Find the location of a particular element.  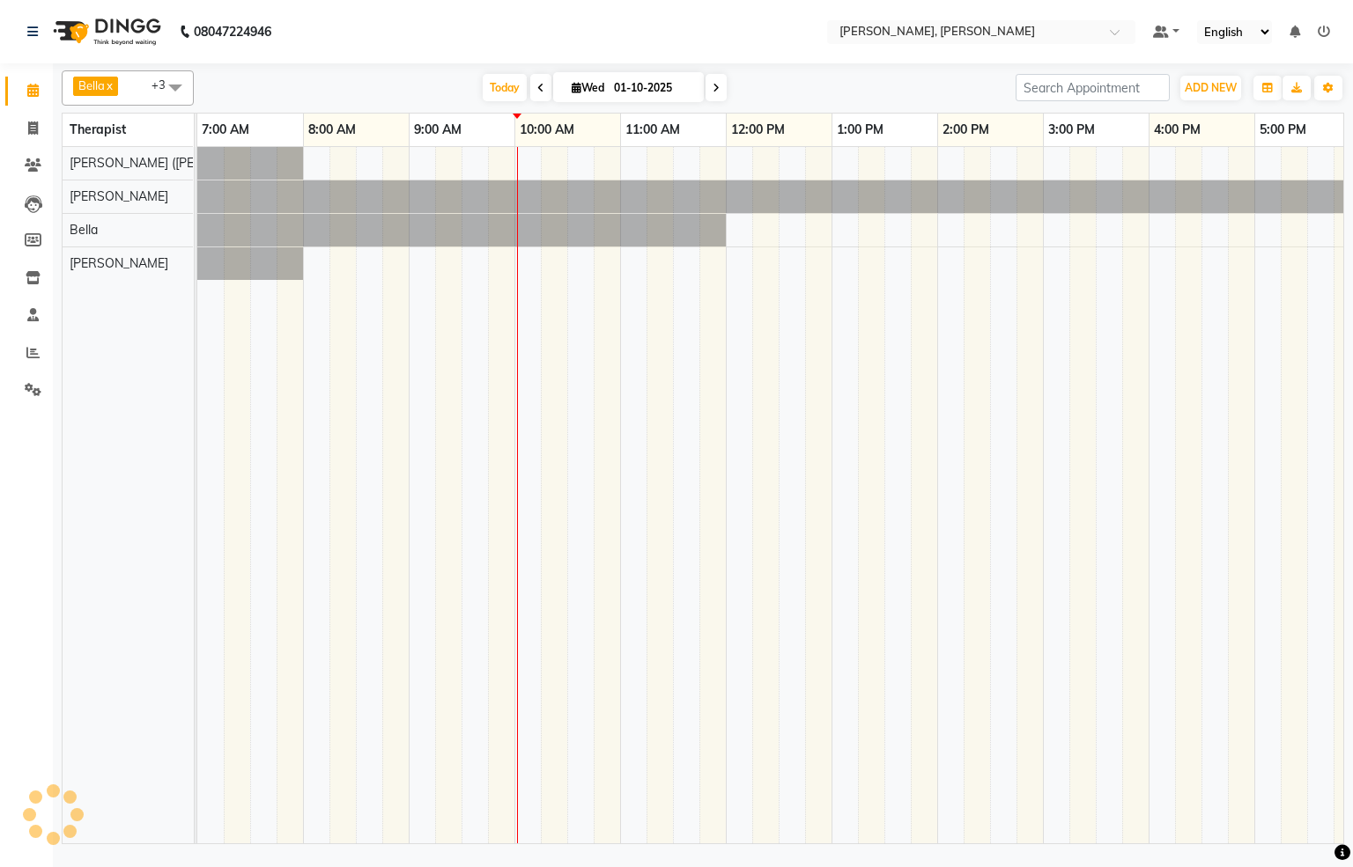

b: 08047224946 is located at coordinates (233, 32).